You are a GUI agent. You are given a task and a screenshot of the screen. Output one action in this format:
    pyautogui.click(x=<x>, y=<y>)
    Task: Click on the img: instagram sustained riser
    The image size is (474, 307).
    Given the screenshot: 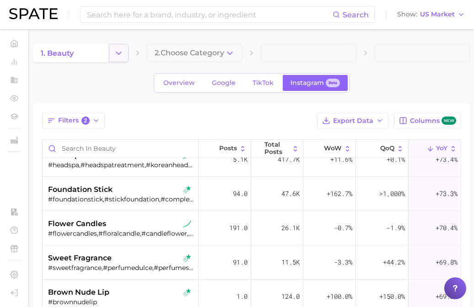 What is the action you would take?
    pyautogui.click(x=187, y=224)
    